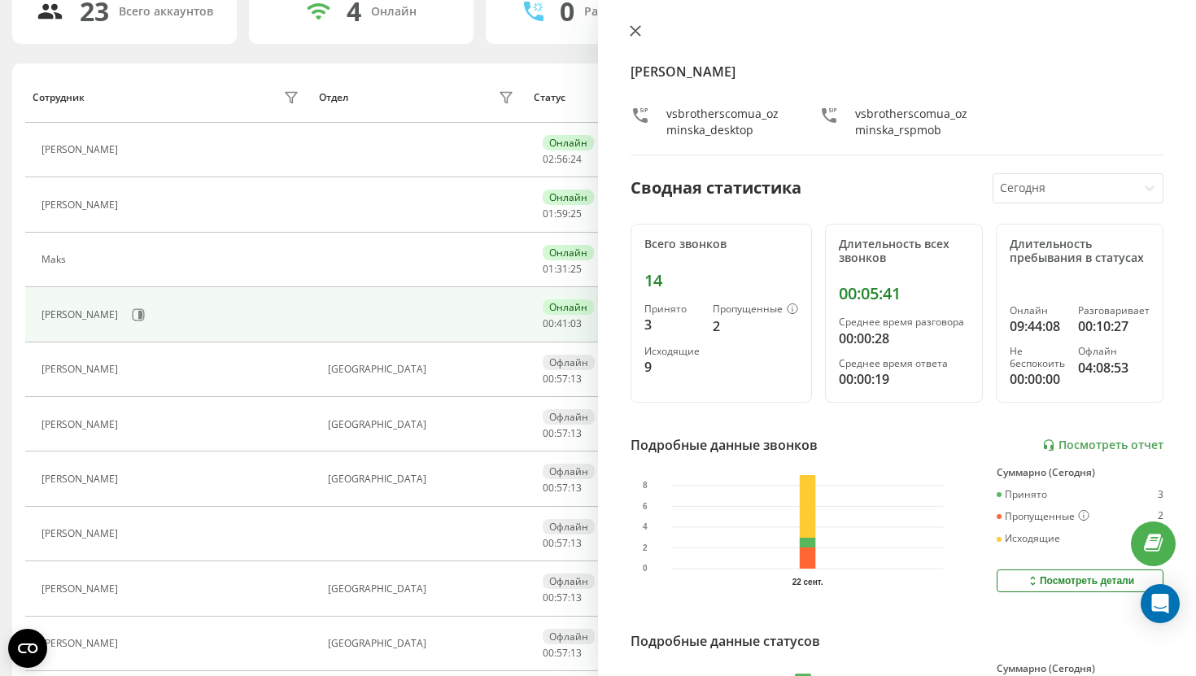 Image resolution: width=1196 pixels, height=676 pixels. What do you see at coordinates (628, 11) in the screenshot?
I see `div: Разговаривают` at bounding box center [628, 11].